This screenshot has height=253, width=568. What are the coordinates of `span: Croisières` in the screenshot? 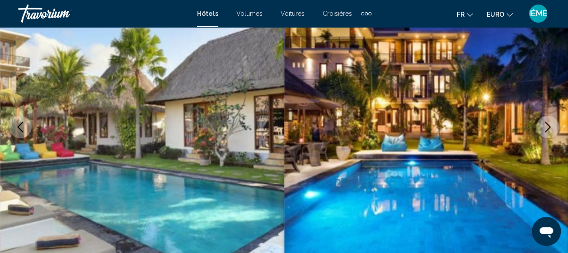 It's located at (337, 14).